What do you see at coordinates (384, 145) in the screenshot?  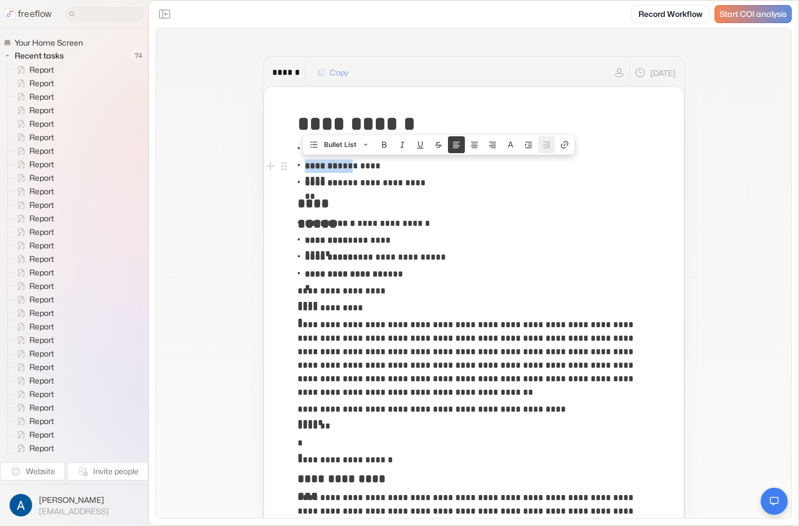 I see `button: Bold` at bounding box center [384, 145].